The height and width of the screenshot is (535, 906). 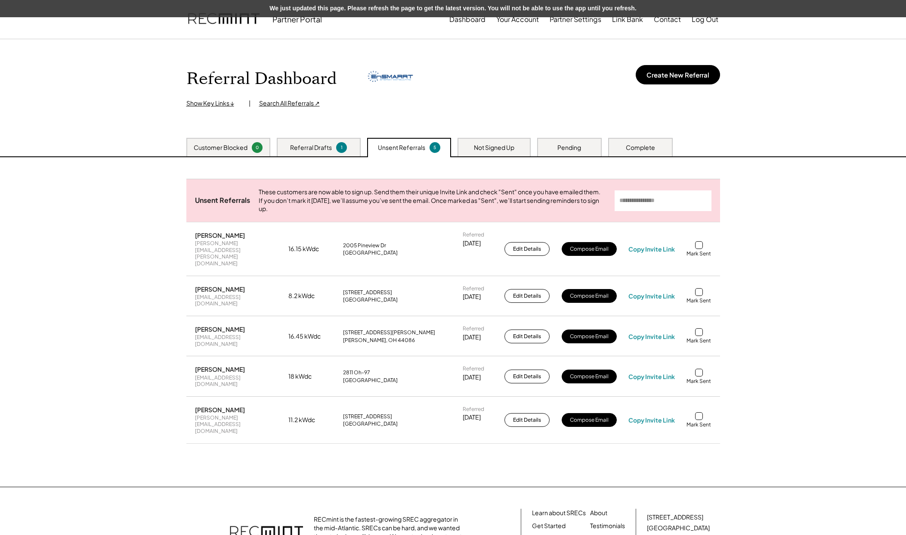 What do you see at coordinates (220, 148) in the screenshot?
I see `div: Customer Blocked` at bounding box center [220, 148].